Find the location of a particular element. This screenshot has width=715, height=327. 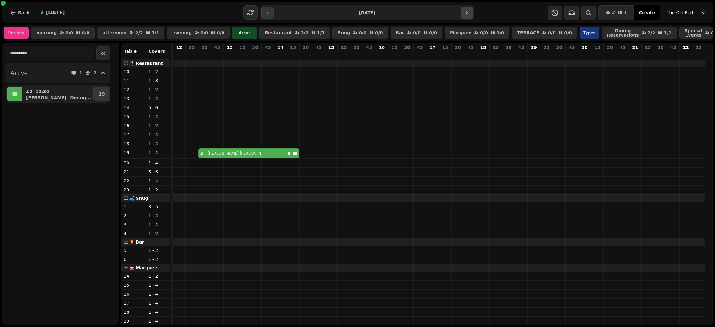

p: Bar is located at coordinates (400, 33).